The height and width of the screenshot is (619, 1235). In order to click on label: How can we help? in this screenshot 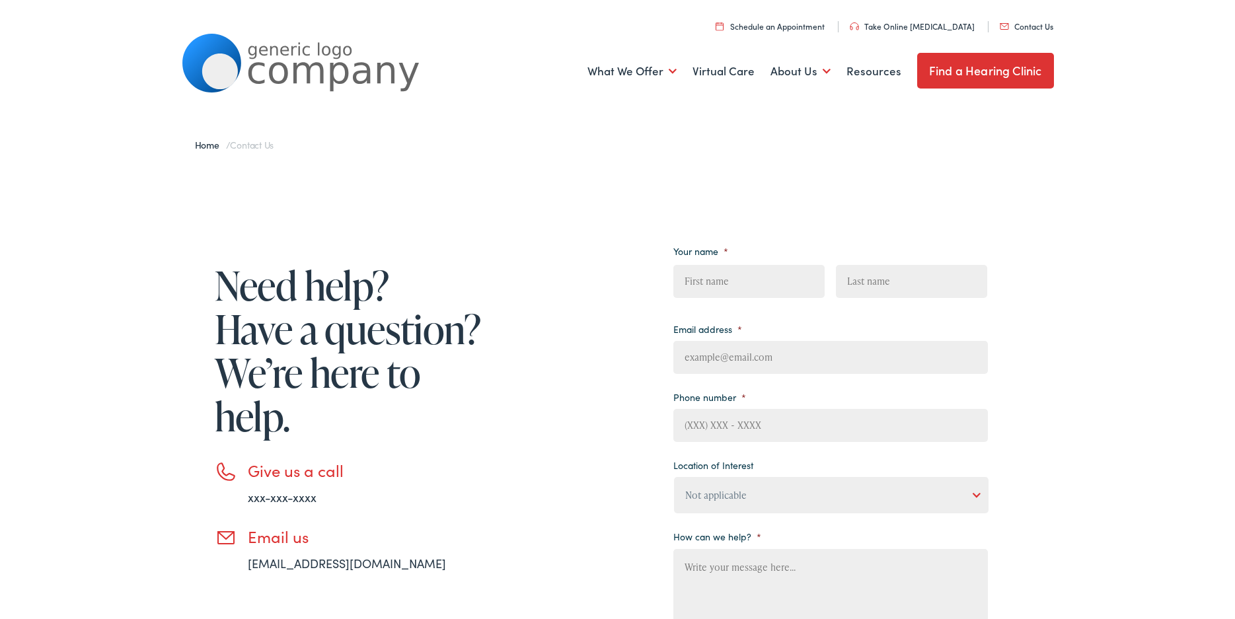, I will do `click(717, 537)`.